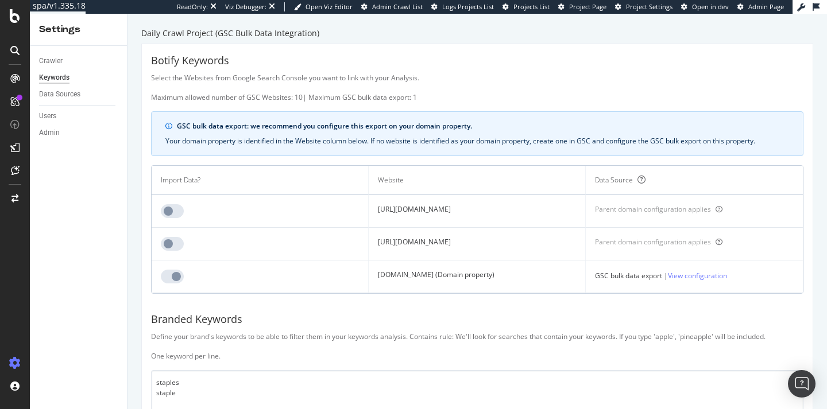  I want to click on div: Users, so click(48, 116).